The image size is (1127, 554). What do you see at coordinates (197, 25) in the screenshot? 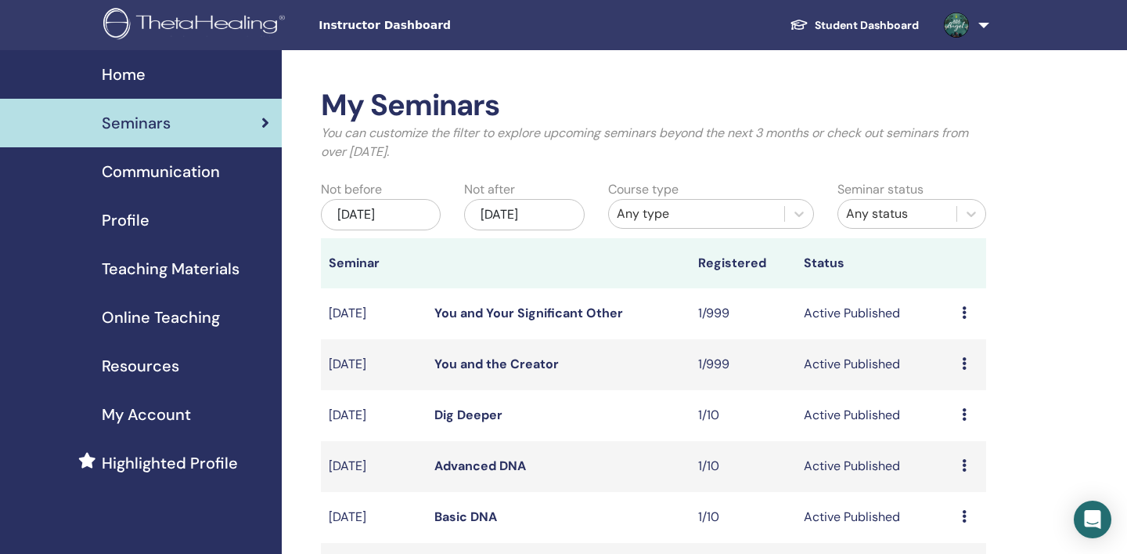
I see `img: logo.png` at bounding box center [197, 25].